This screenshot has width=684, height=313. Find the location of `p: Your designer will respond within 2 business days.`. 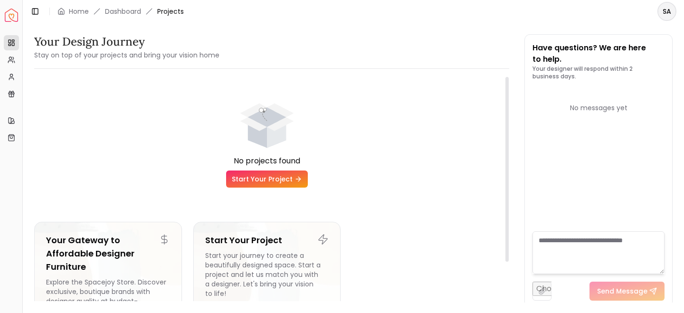

p: Your designer will respond within 2 business days. is located at coordinates (598, 73).